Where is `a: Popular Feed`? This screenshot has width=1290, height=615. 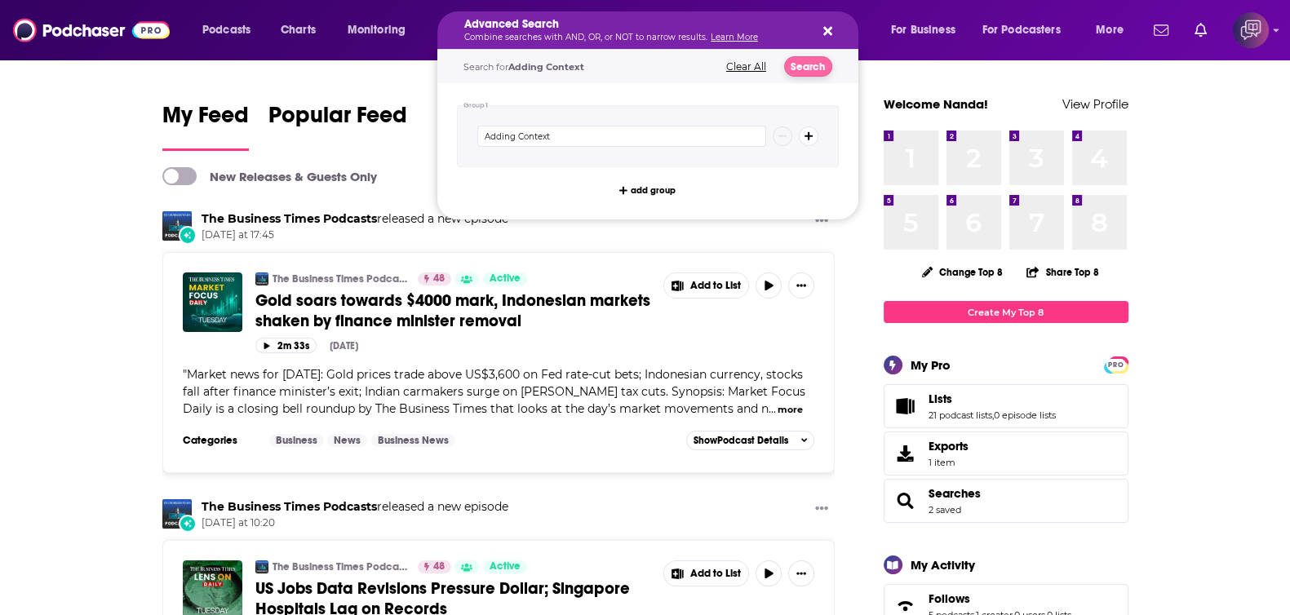 a: Popular Feed is located at coordinates (338, 126).